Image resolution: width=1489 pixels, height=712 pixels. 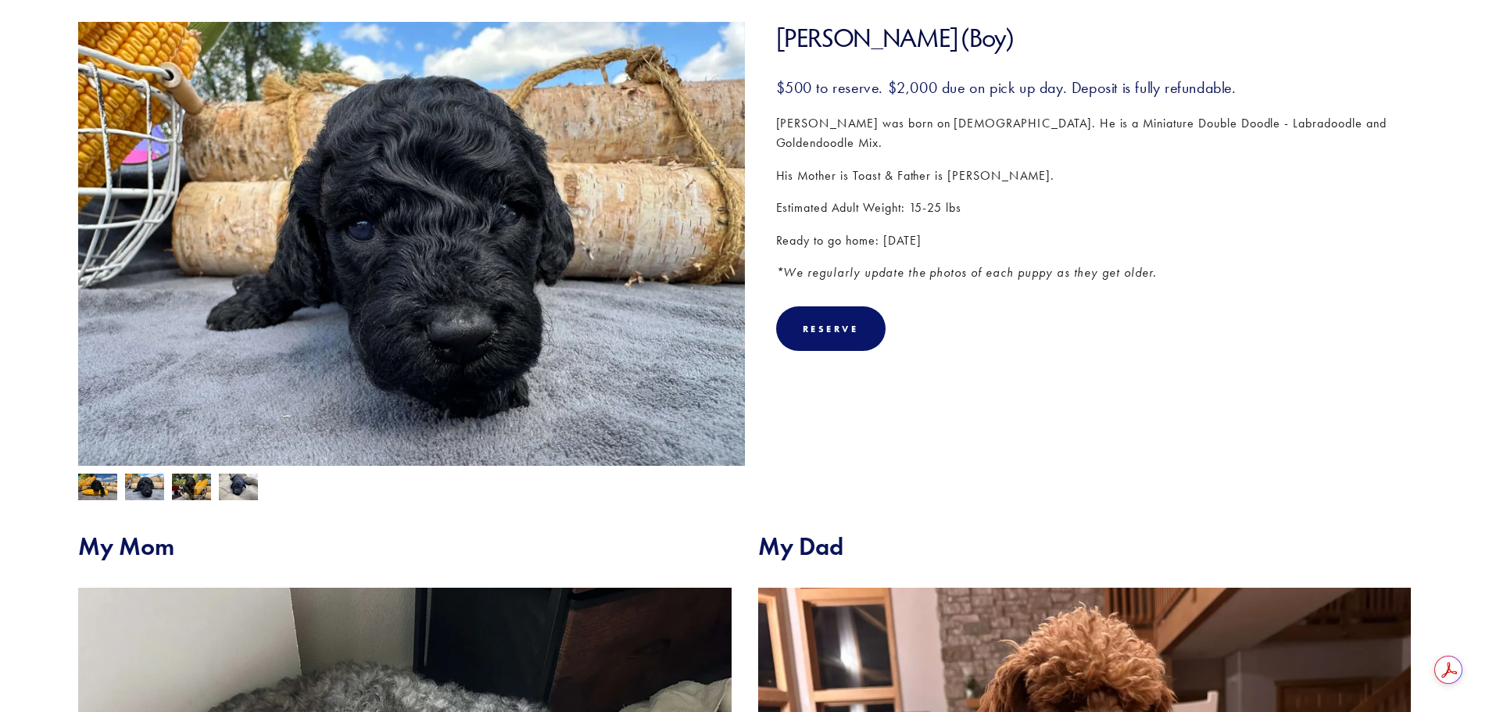 I want to click on h2: My Dad, so click(x=1085, y=546).